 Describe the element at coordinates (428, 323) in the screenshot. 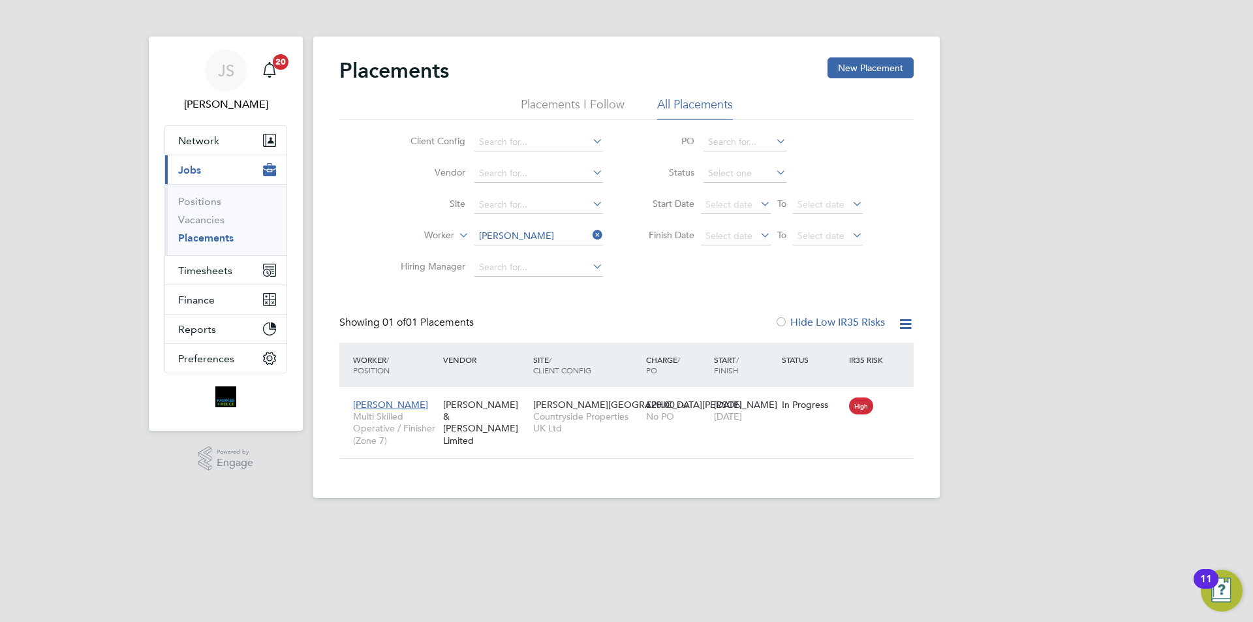

I see `span: 01 Placements` at that location.